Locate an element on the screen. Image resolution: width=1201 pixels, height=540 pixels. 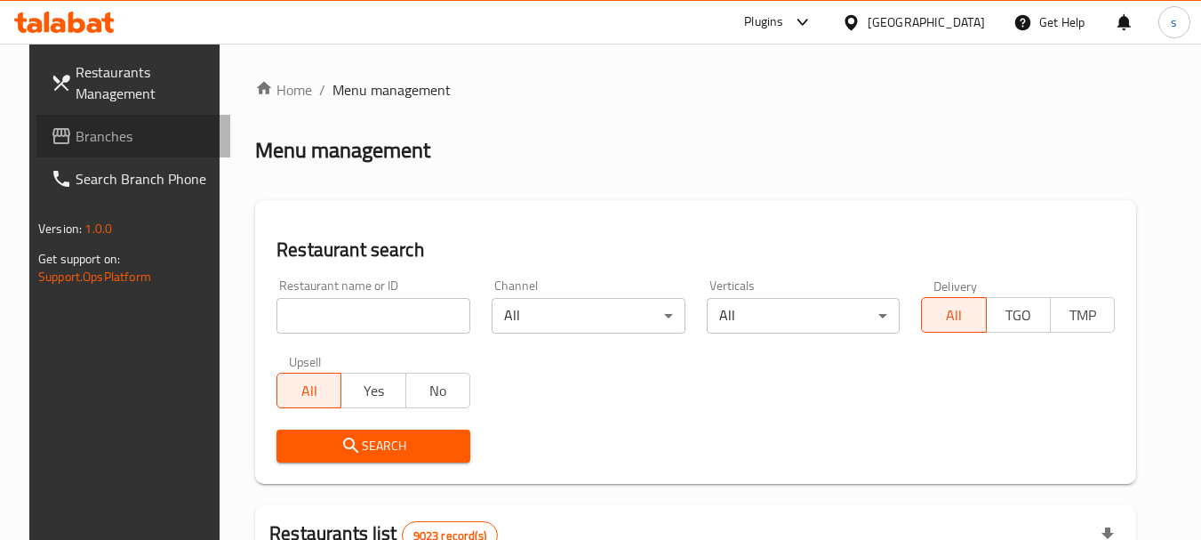
span: Search Branch Phone is located at coordinates (146, 179).